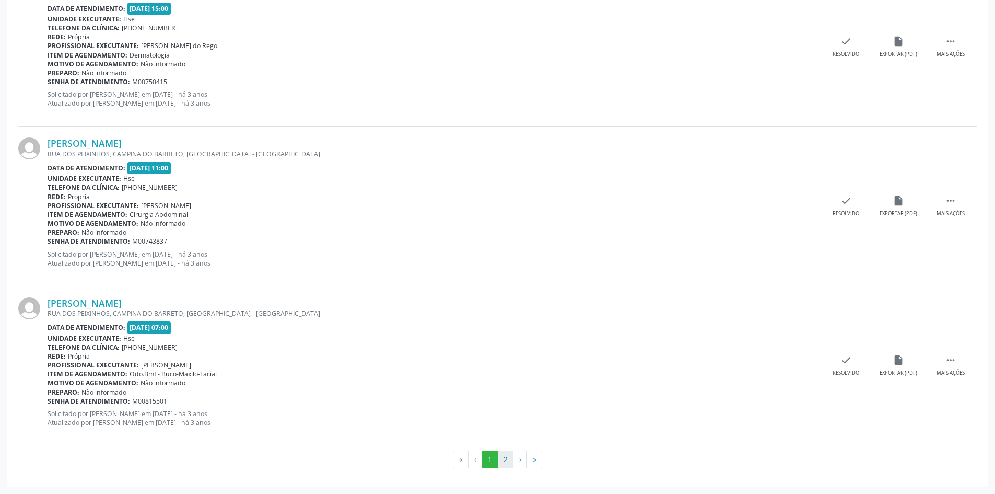 Image resolution: width=995 pixels, height=494 pixels. What do you see at coordinates (173, 374) in the screenshot?
I see `span: Odo.Bmf - Buco-Maxilo-Facial` at bounding box center [173, 374].